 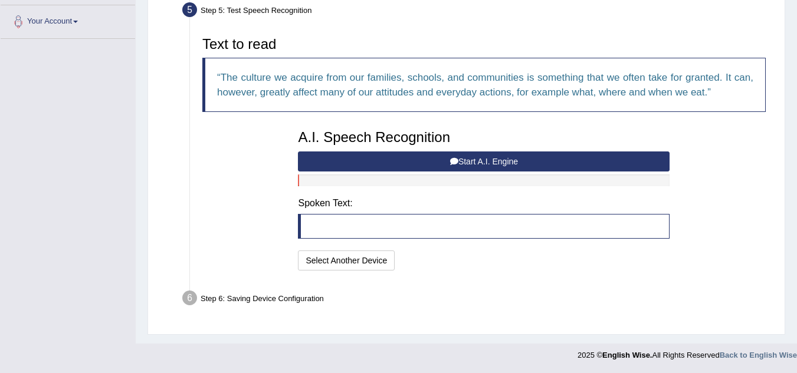 I want to click on a: Your Account, so click(x=68, y=20).